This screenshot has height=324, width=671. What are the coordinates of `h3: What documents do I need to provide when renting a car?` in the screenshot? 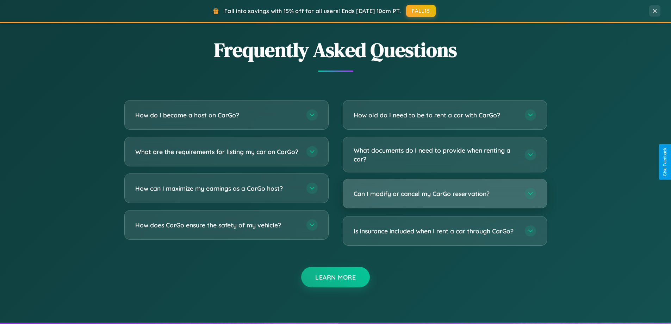 It's located at (435, 154).